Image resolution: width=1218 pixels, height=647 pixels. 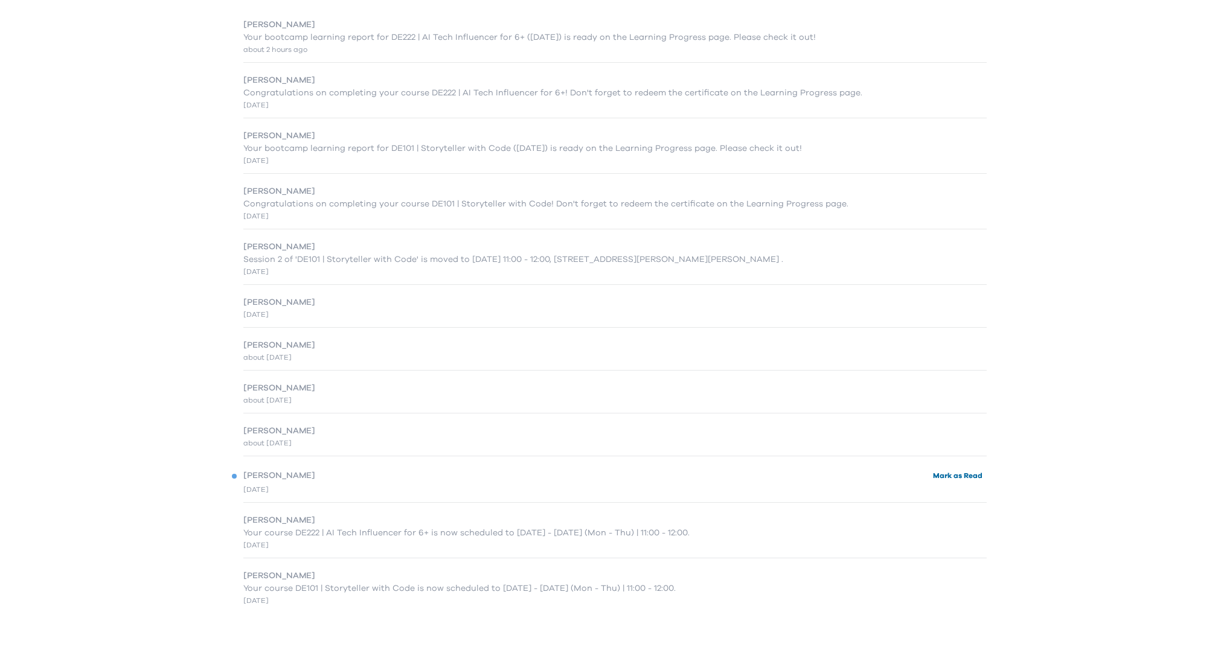 I want to click on button: Mark as Read, so click(x=958, y=476).